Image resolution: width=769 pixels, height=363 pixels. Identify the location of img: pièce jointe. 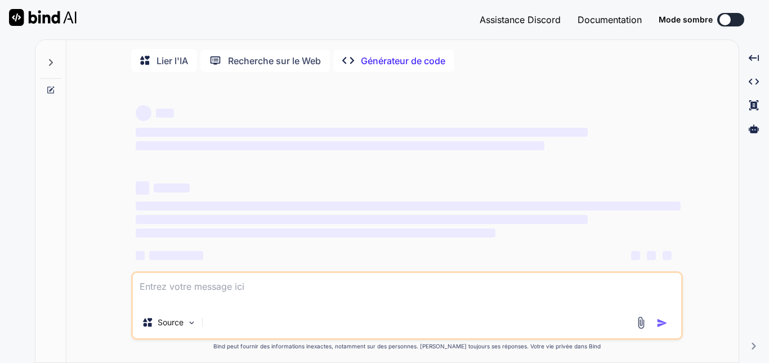
(641, 323).